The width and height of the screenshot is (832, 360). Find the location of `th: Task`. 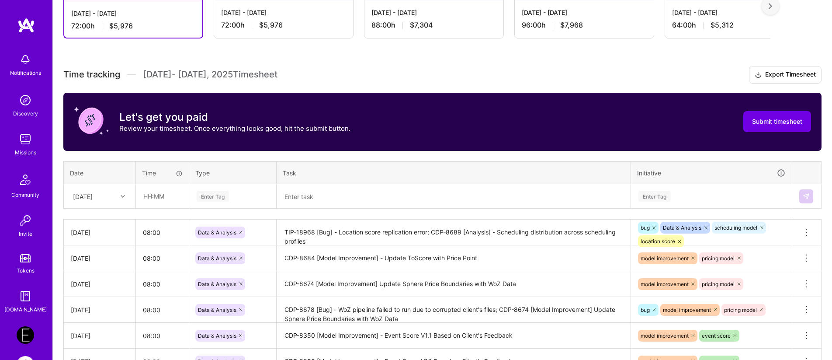

th: Task is located at coordinates (454, 173).